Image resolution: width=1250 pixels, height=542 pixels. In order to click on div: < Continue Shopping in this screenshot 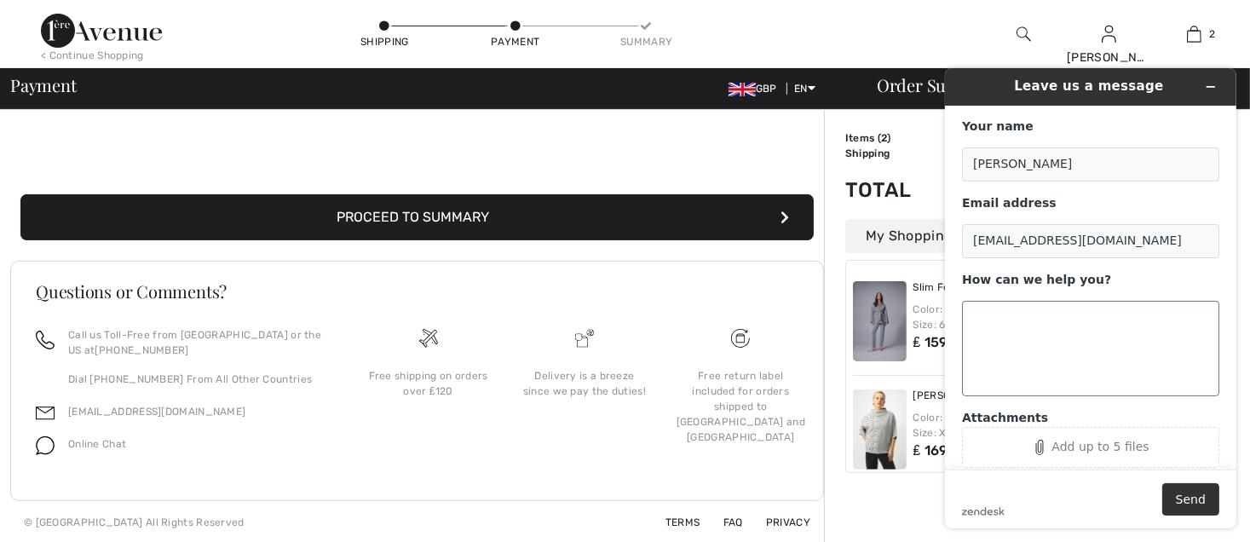, I will do `click(92, 55)`.